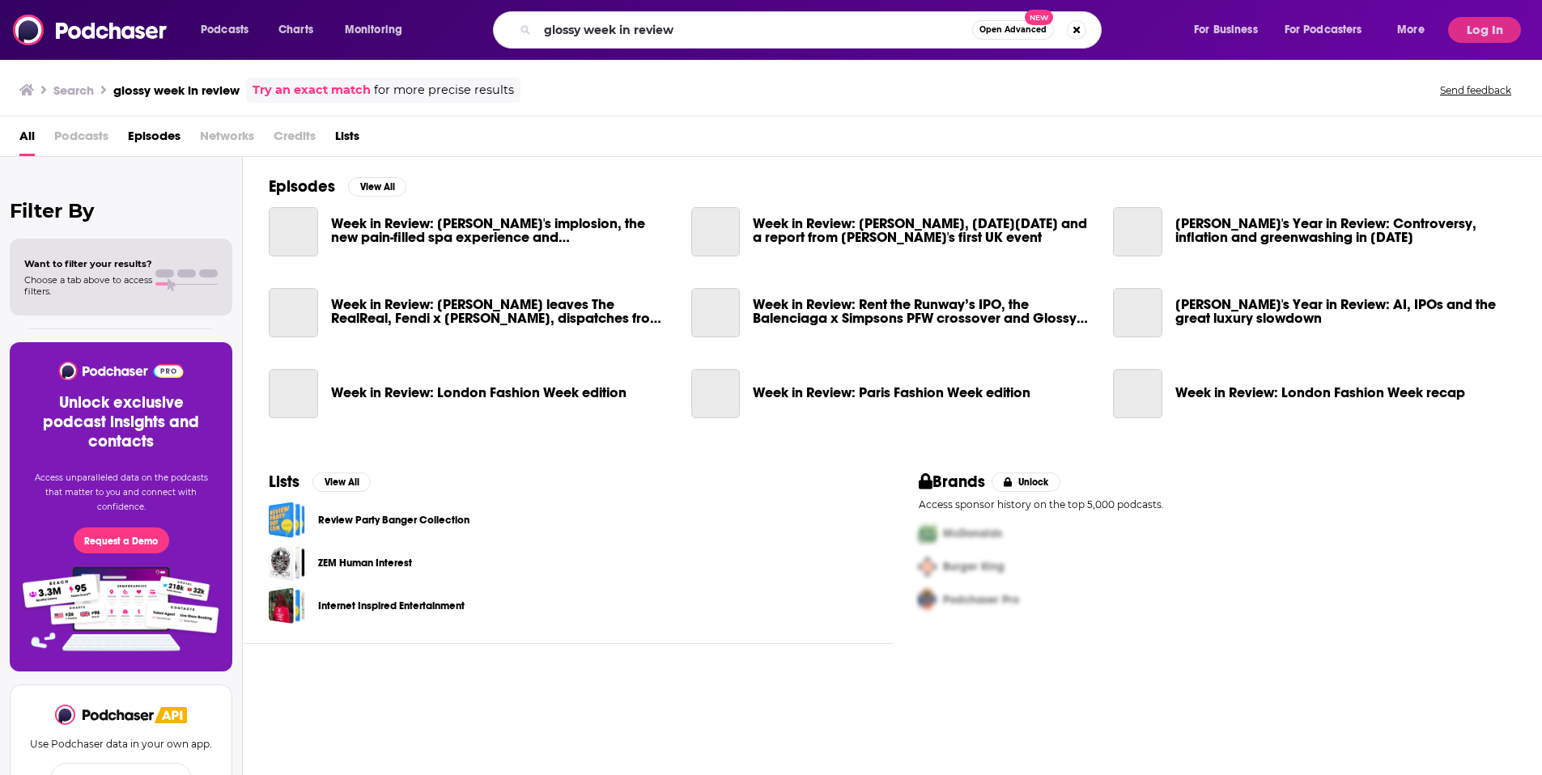 The image size is (1542, 775). I want to click on span: Choose a tab above to access filters., so click(88, 286).